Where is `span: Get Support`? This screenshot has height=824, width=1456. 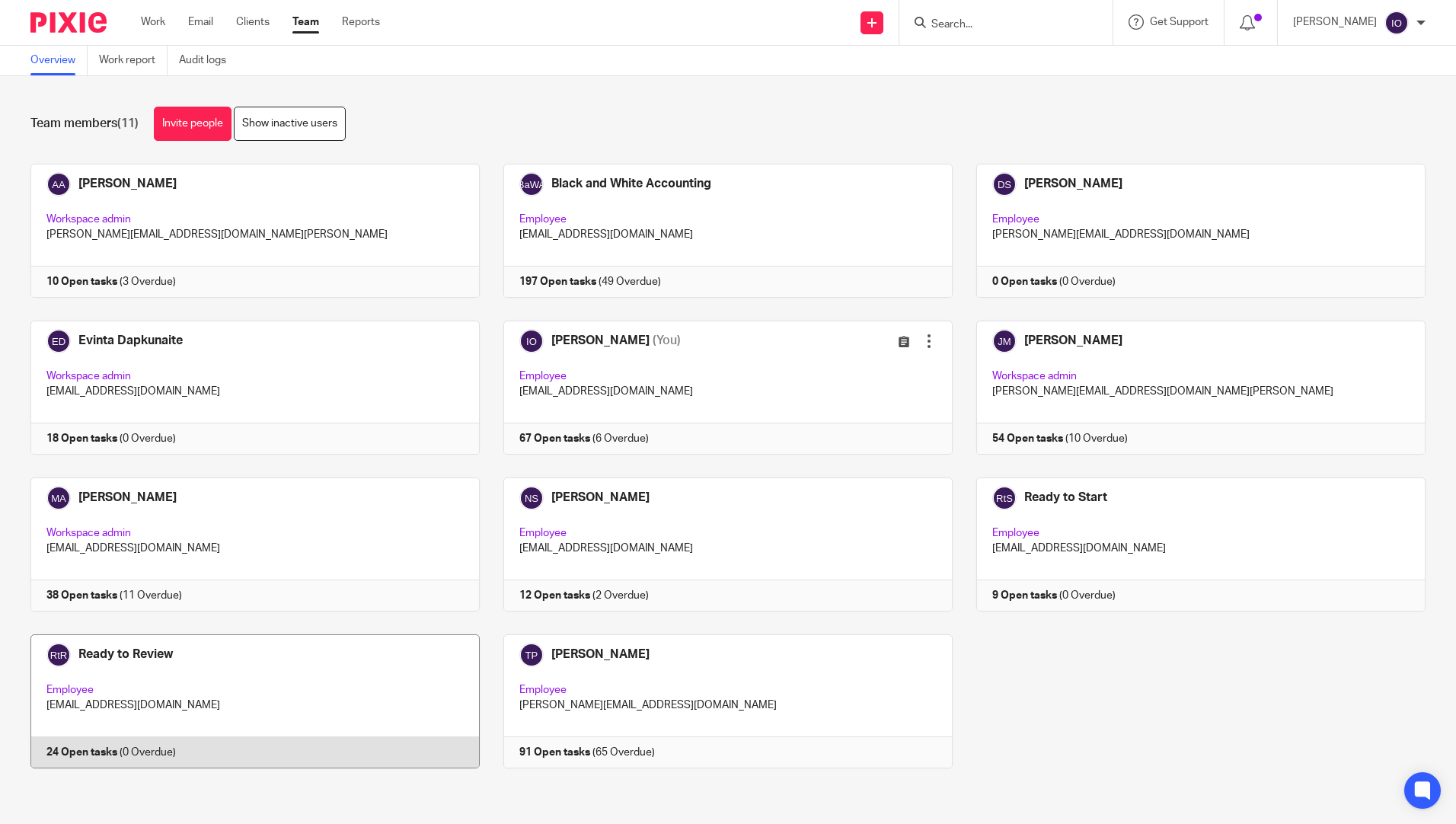 span: Get Support is located at coordinates (1179, 22).